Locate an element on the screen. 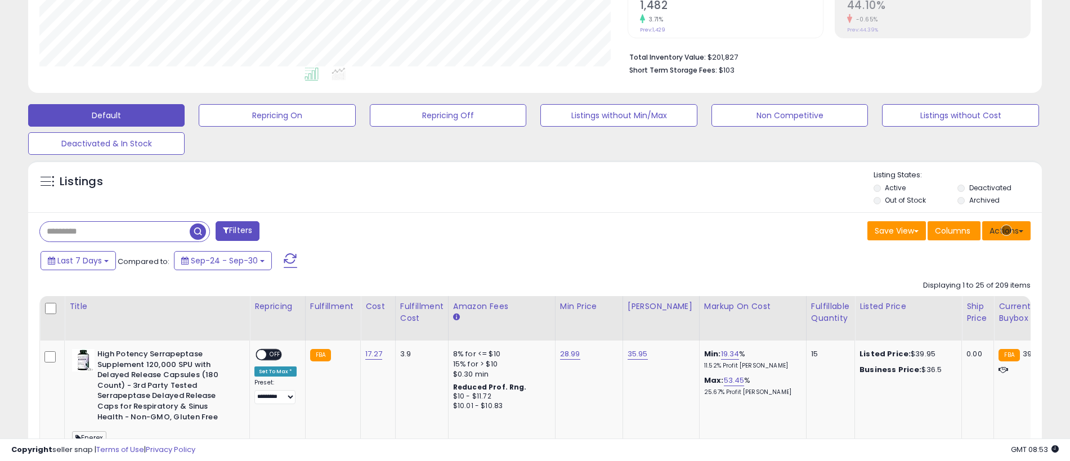  div: Markup on Cost is located at coordinates (752, 306).